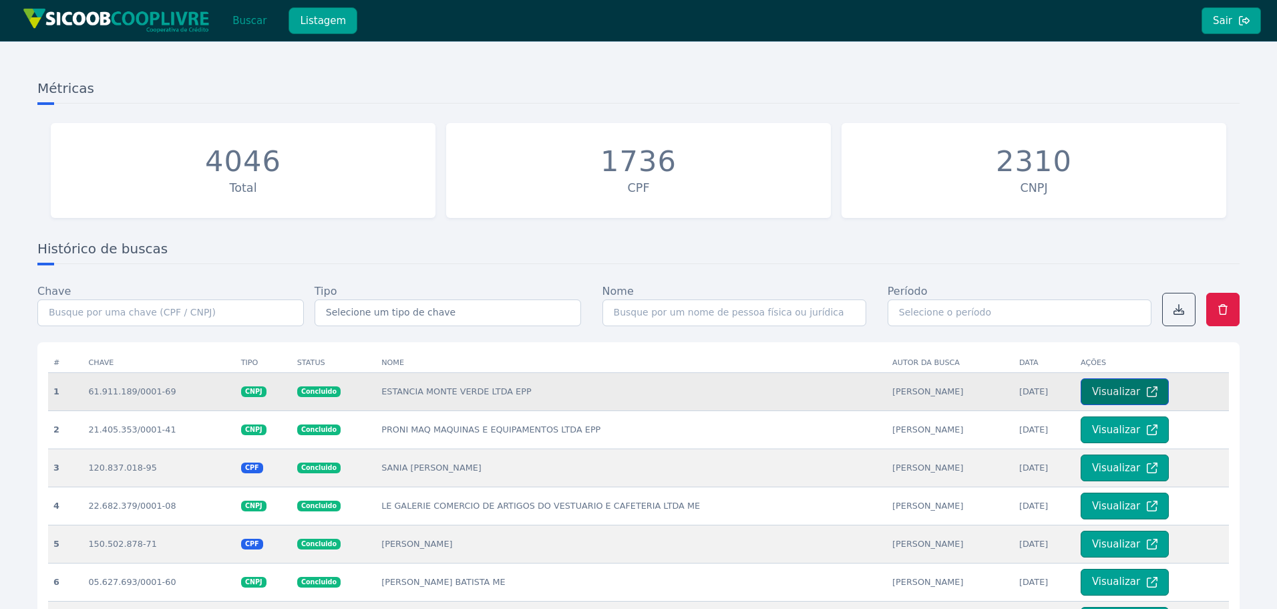 This screenshot has width=1277, height=609. I want to click on div: CPF, so click(639, 188).